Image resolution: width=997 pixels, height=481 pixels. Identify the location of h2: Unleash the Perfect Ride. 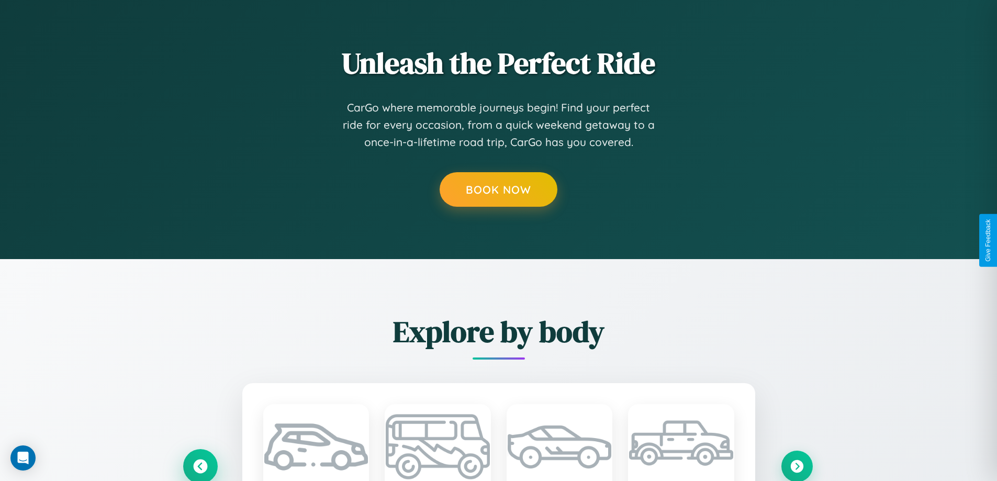
(499, 63).